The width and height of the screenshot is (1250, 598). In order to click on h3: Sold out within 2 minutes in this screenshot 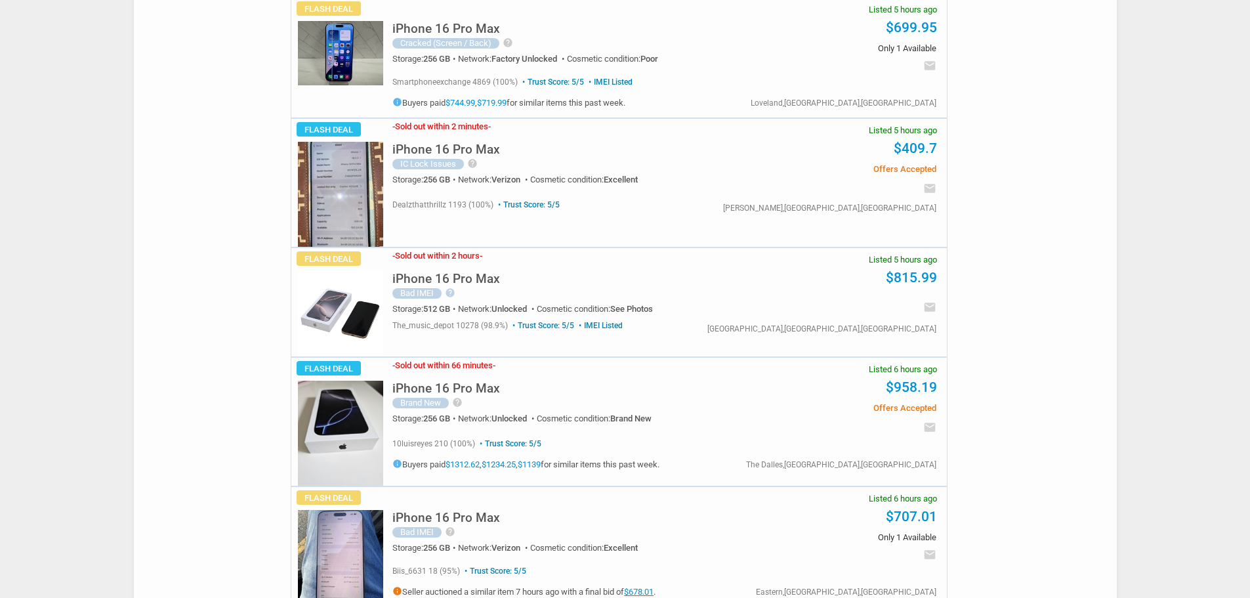, I will do `click(442, 126)`.